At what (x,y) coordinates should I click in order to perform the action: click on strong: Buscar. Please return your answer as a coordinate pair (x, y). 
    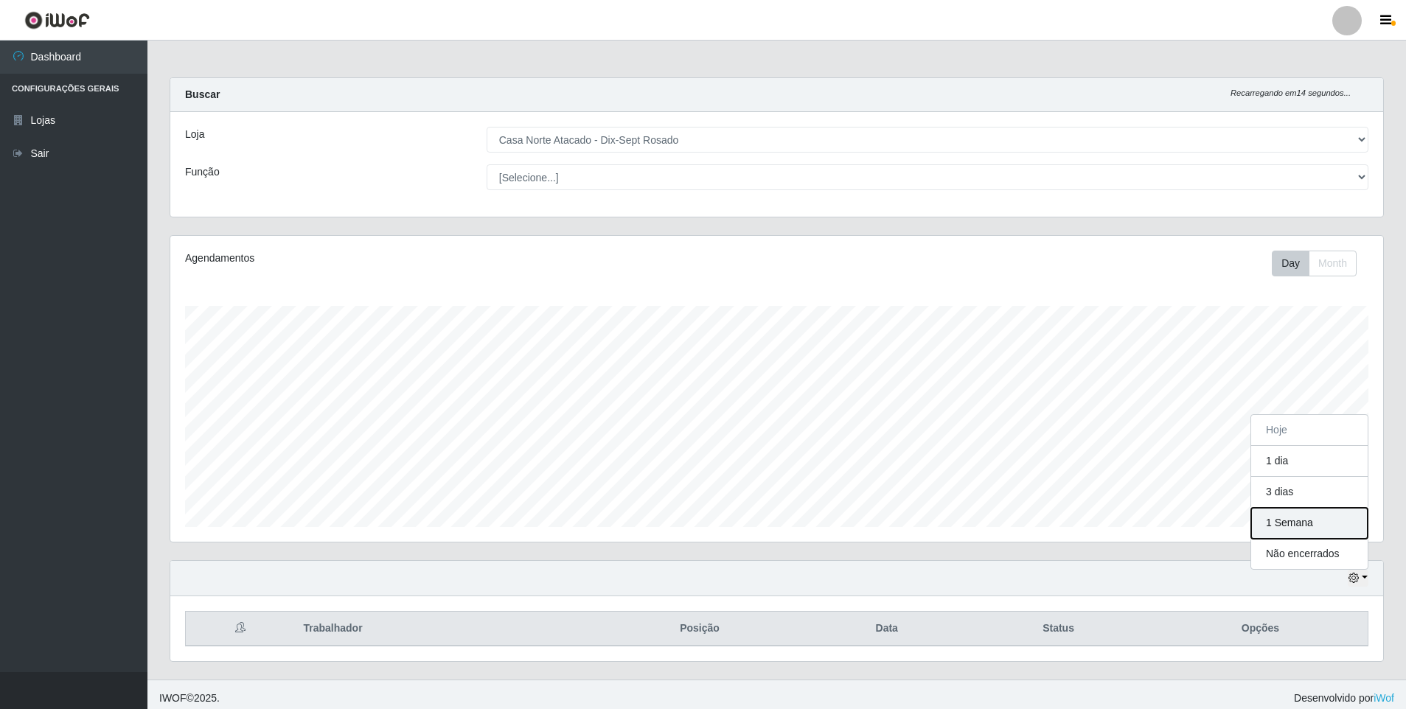
    Looking at the image, I should click on (202, 94).